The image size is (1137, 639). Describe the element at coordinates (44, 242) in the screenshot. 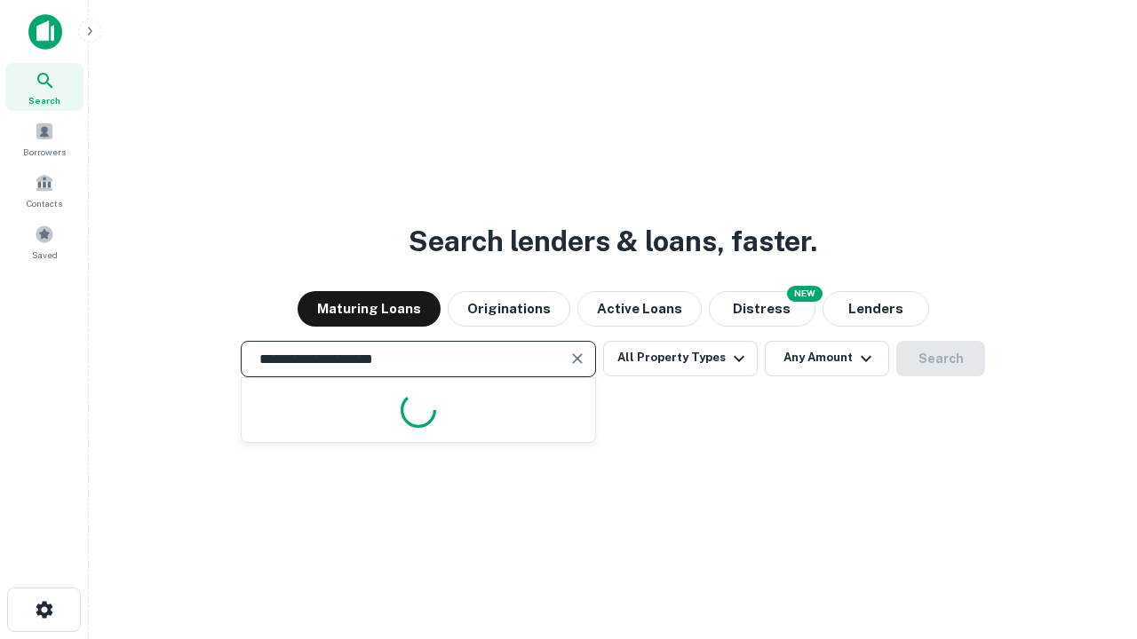

I see `div: Saved` at that location.